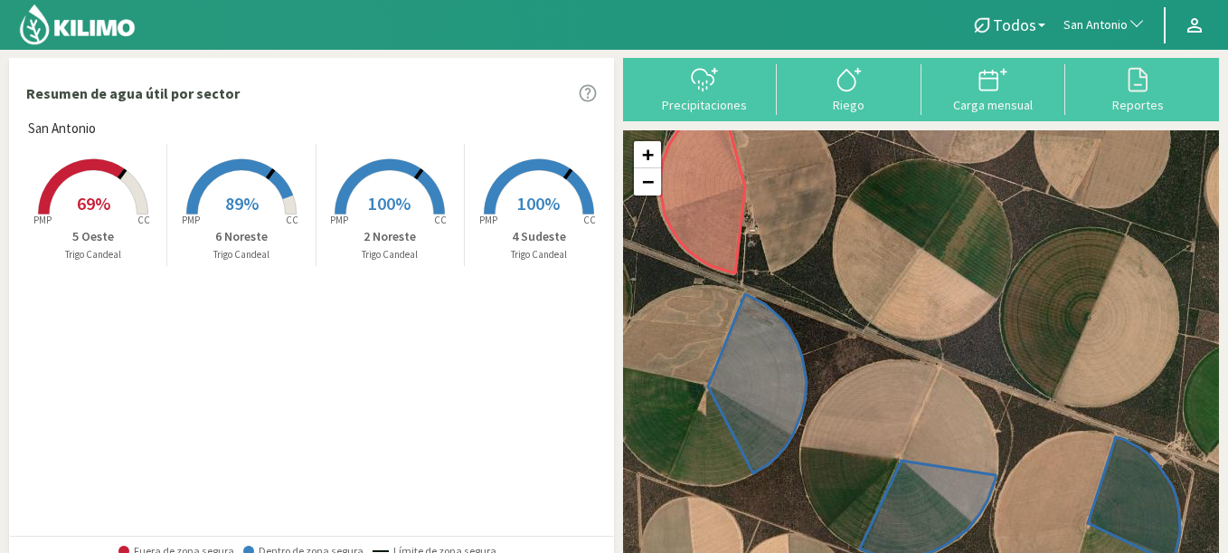 The image size is (1228, 553). Describe the element at coordinates (705, 88) in the screenshot. I see `button: Precipitaciones` at that location.